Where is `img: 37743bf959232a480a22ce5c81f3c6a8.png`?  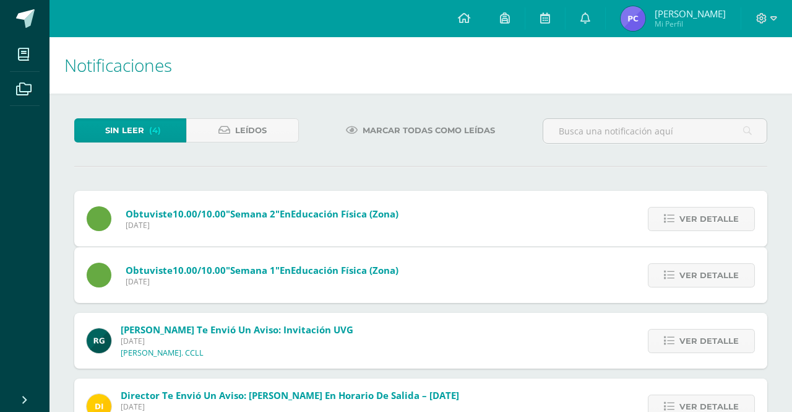
img: 37743bf959232a480a22ce5c81f3c6a8.png is located at coordinates (633, 19).